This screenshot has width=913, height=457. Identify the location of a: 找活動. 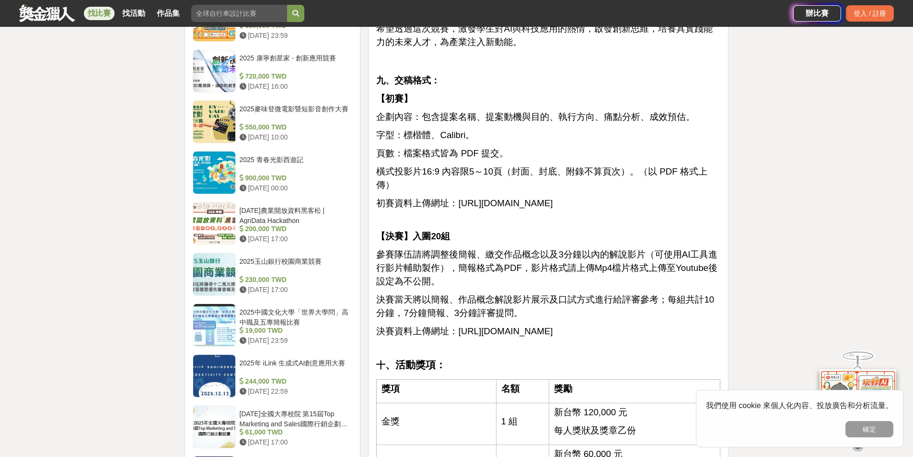
(134, 13).